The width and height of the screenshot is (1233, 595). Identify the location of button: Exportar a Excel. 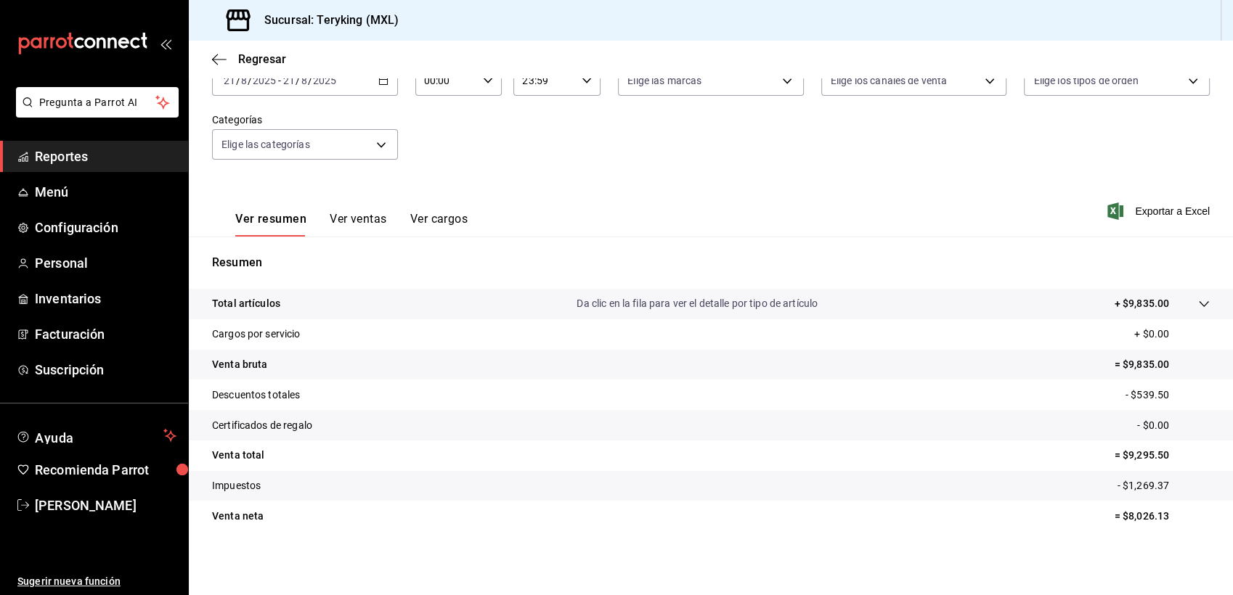
(1160, 211).